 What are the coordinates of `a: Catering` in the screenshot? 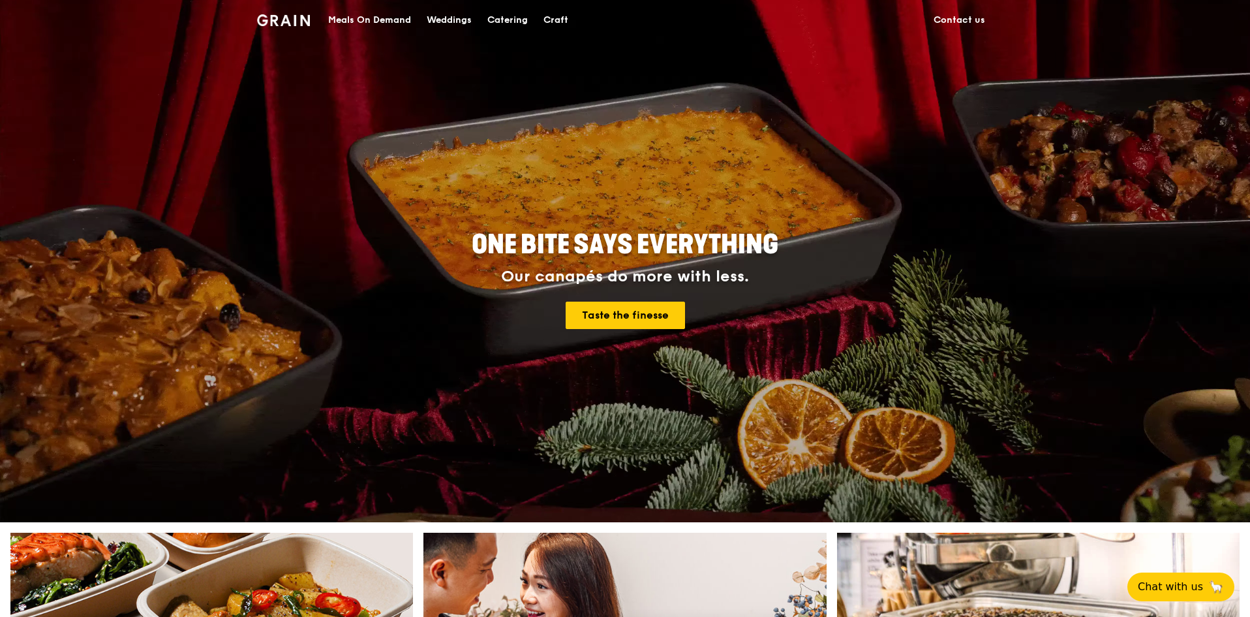 It's located at (508, 20).